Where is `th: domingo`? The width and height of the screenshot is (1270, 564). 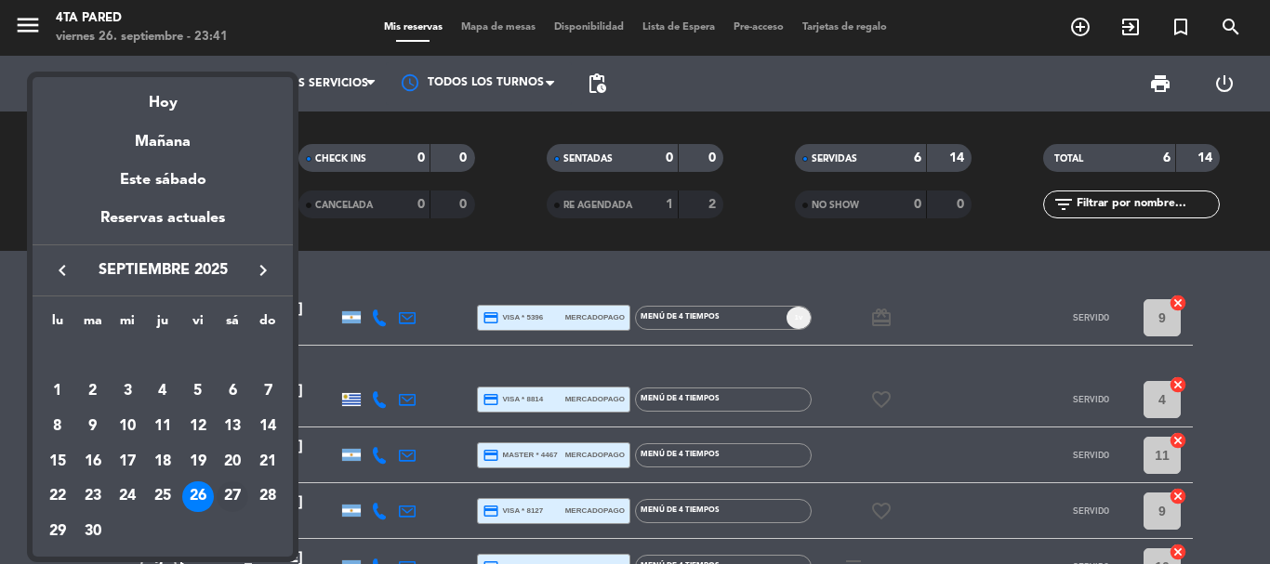
th: domingo is located at coordinates (268, 325).